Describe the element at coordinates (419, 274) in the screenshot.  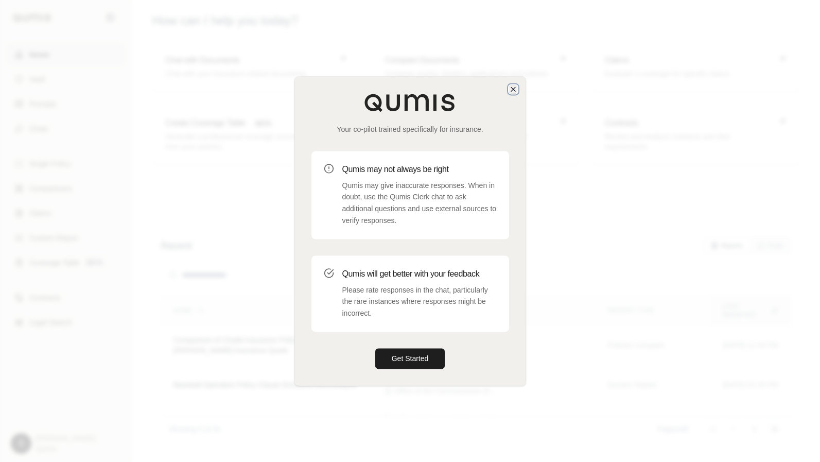
I see `h3: Qumis will get better with your feedback` at that location.